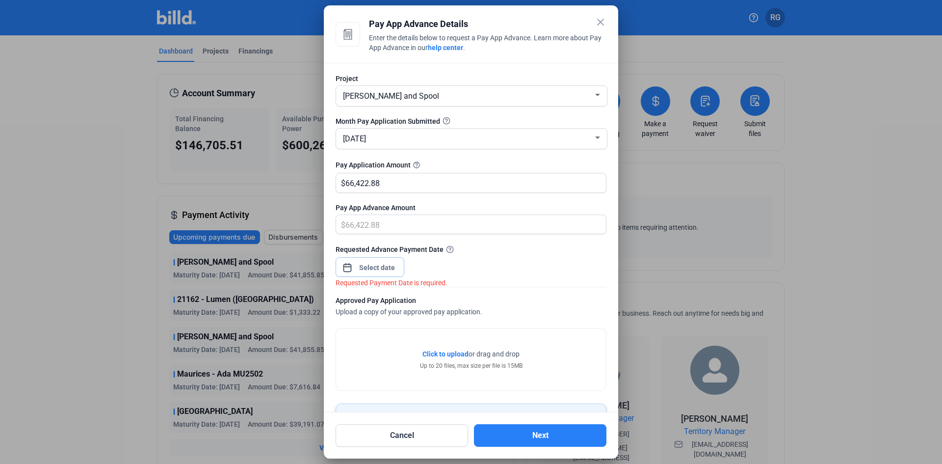 The image size is (942, 464). What do you see at coordinates (471, 307) in the screenshot?
I see `div: Upload a copy of your approved pay application.` at bounding box center [471, 307].